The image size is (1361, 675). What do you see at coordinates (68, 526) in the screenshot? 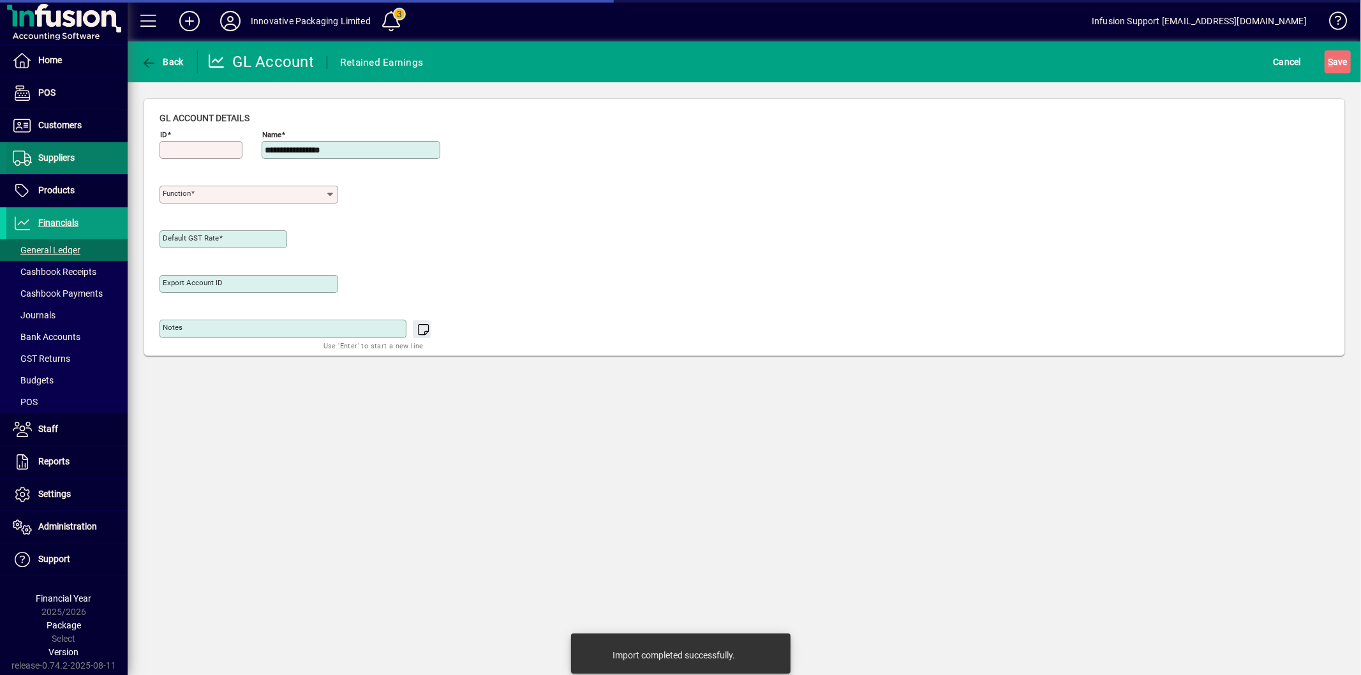
I see `span: Administration` at bounding box center [68, 526].